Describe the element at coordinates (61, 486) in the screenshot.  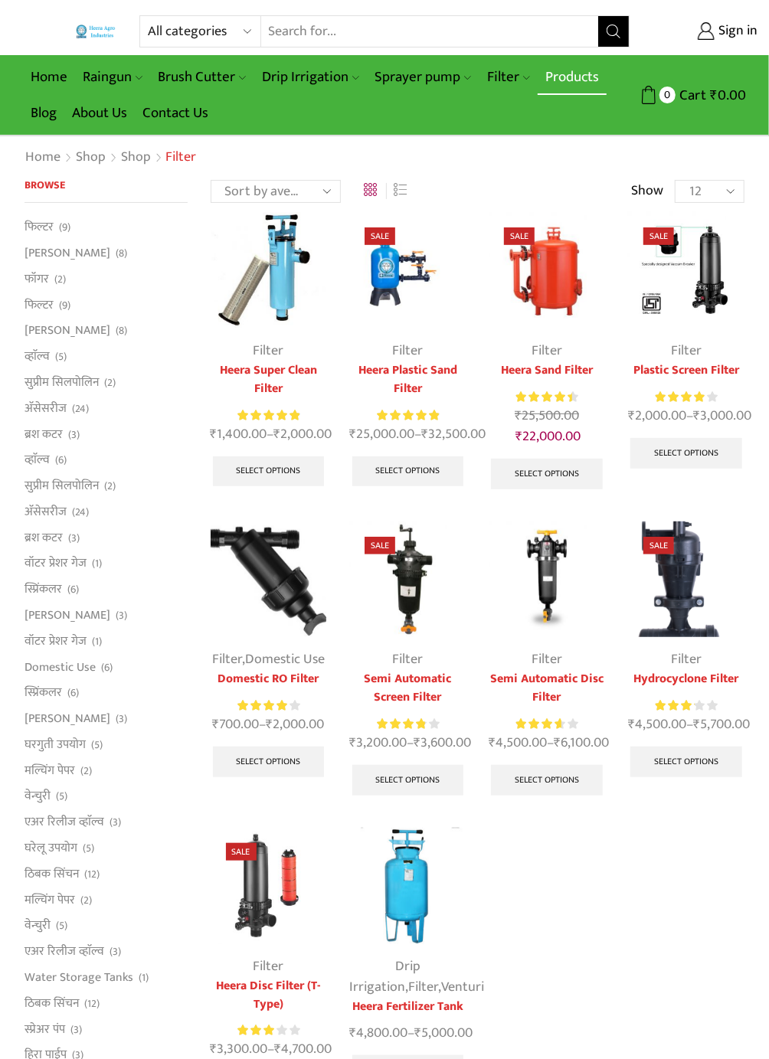
I see `a: सुप्रीम सिलपोलिन` at that location.